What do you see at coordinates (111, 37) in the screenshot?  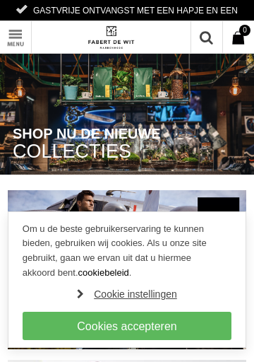 I see `img: Fabert de Wit` at bounding box center [111, 37].